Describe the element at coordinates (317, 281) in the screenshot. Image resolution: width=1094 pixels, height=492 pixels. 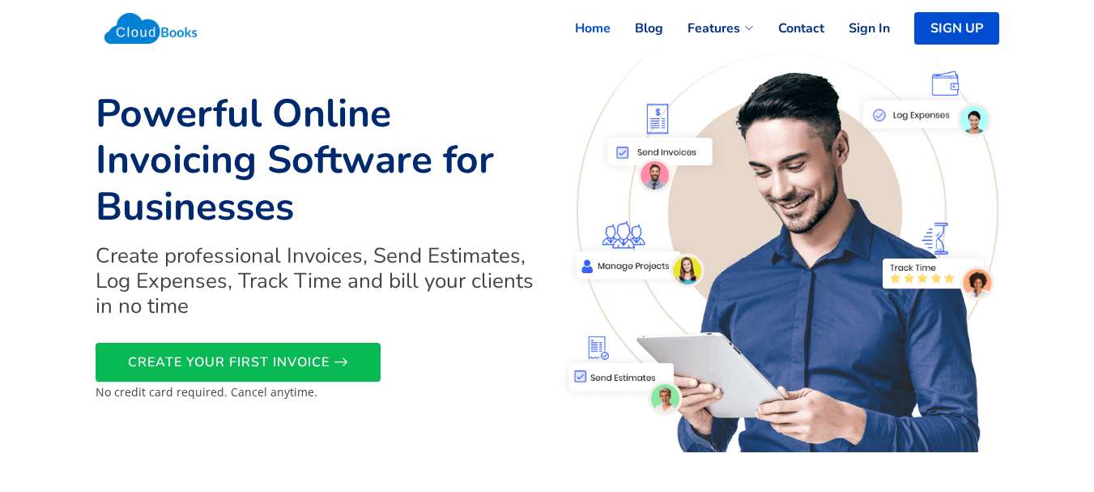
I see `h2: Create professional Invoices, Send Estimates, Log Expenses, Track Time and bill your clients in n...` at that location.